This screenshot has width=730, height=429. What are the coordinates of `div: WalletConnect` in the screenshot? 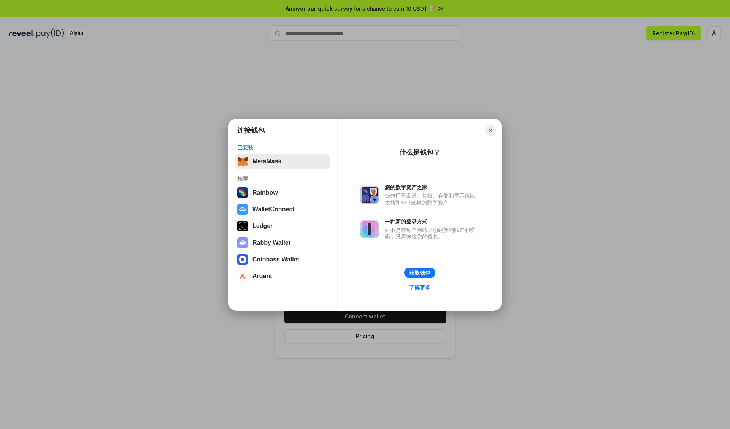 It's located at (273, 209).